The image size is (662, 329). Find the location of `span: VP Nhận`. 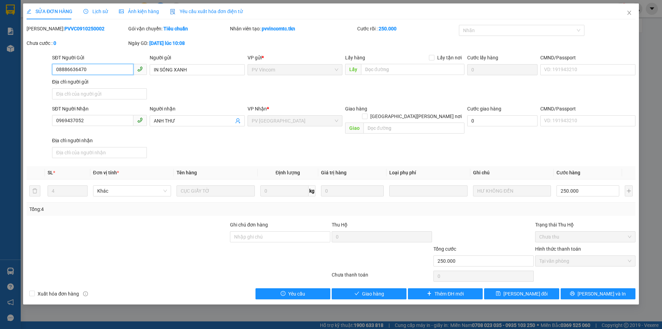

span: VP Nhận is located at coordinates (257, 109).